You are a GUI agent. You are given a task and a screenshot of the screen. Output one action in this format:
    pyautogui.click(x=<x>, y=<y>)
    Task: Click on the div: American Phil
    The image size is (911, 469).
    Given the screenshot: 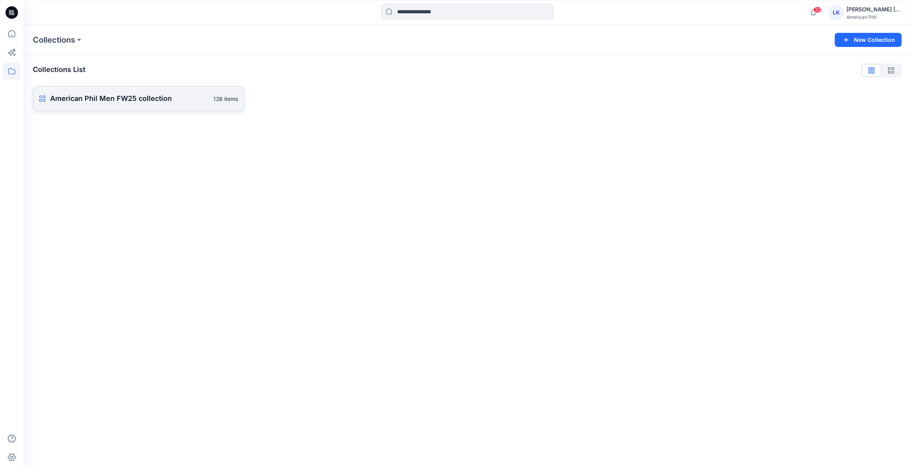 What is the action you would take?
    pyautogui.click(x=874, y=17)
    